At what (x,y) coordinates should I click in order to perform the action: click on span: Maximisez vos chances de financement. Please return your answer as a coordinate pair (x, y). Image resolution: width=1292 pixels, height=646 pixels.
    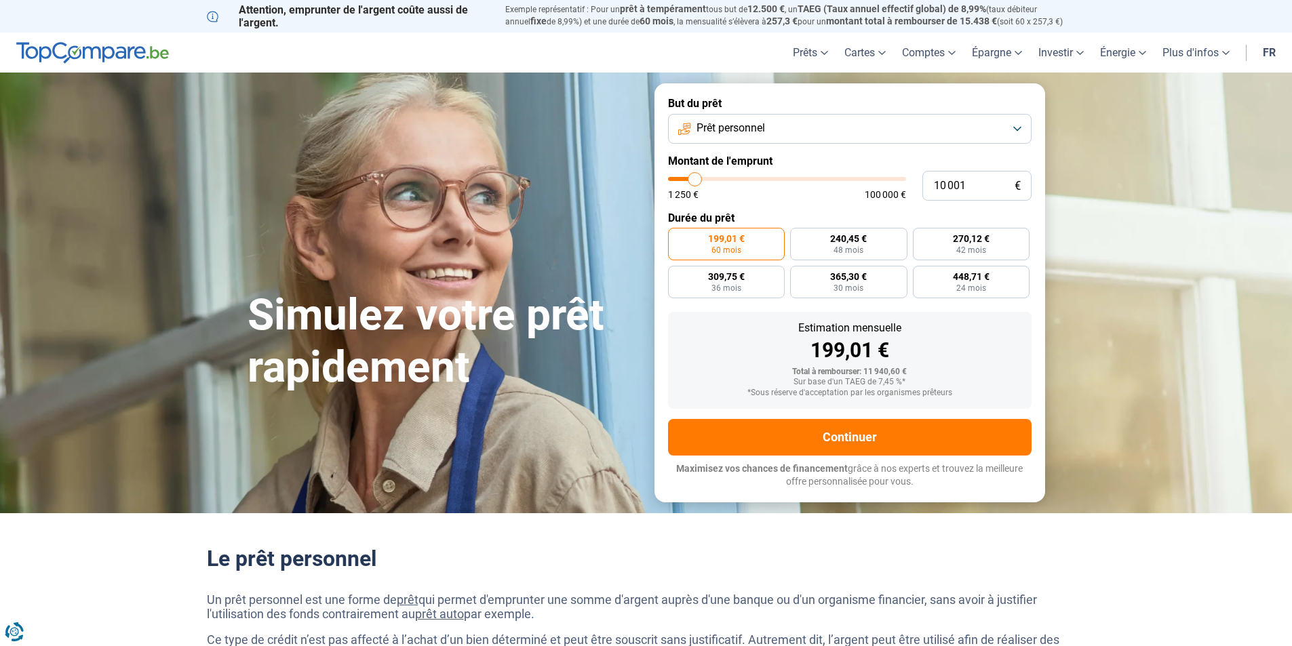
    Looking at the image, I should click on (762, 469).